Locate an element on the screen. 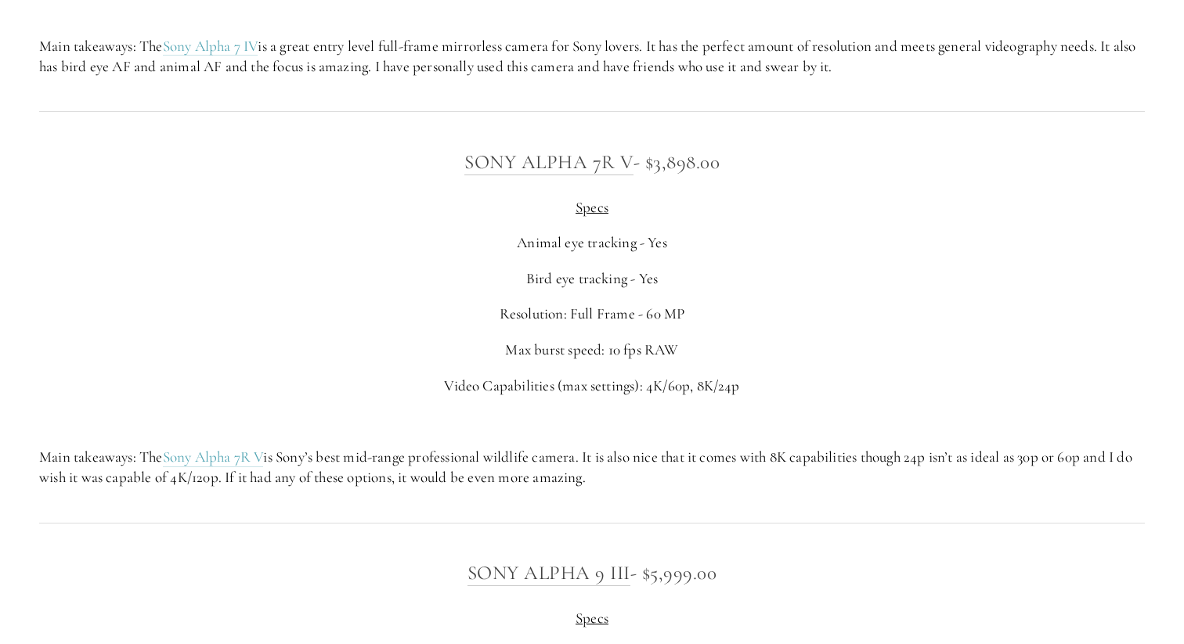  p: Animal eye tracking - Yes is located at coordinates (592, 243).